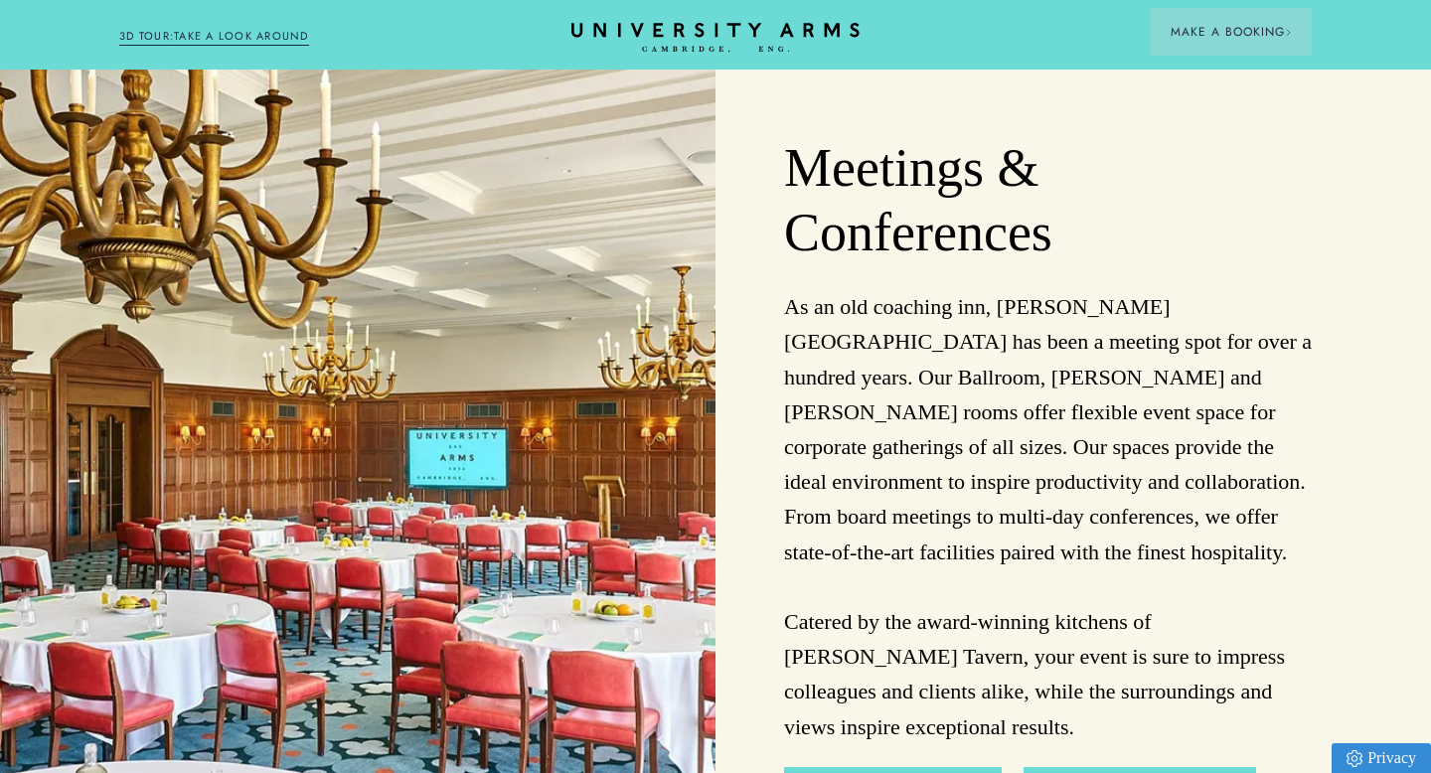 The image size is (1431, 773). What do you see at coordinates (214, 37) in the screenshot?
I see `a: 3D TOUR:TAKE A LOOK AROUND` at bounding box center [214, 37].